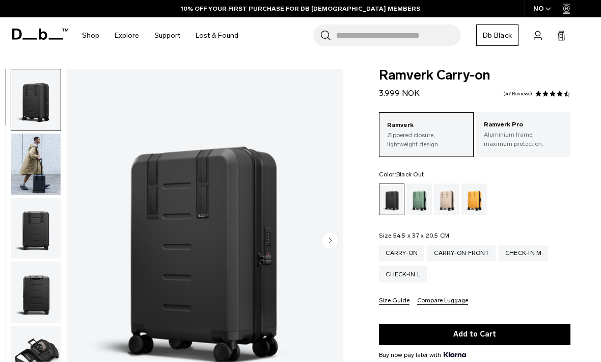  What do you see at coordinates (523, 134) in the screenshot?
I see `a: Ramverk Pro Aluminium frame, maximum protection.` at bounding box center [523, 134].